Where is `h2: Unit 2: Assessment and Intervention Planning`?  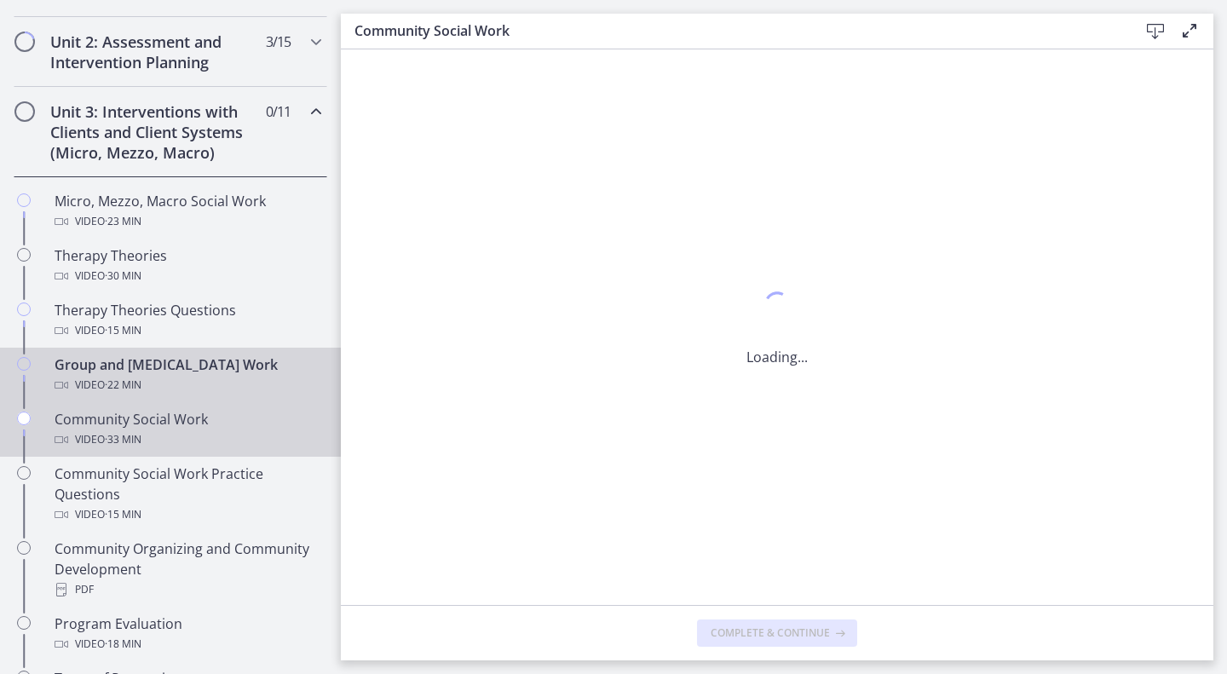 h2: Unit 2: Assessment and Intervention Planning is located at coordinates (154, 52).